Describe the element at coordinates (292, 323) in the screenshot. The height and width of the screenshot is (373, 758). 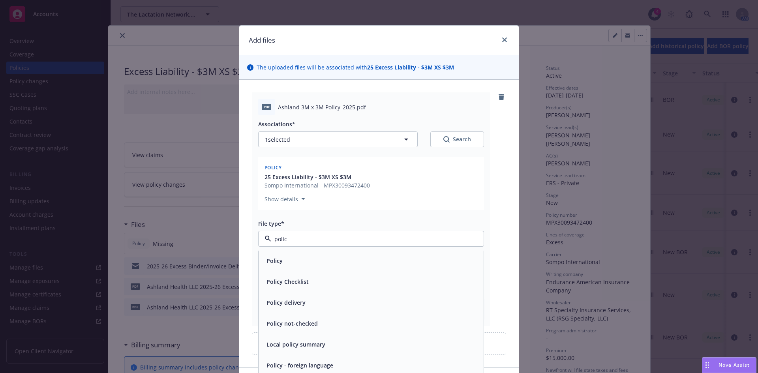
I see `span: Policy not-checked` at that location.